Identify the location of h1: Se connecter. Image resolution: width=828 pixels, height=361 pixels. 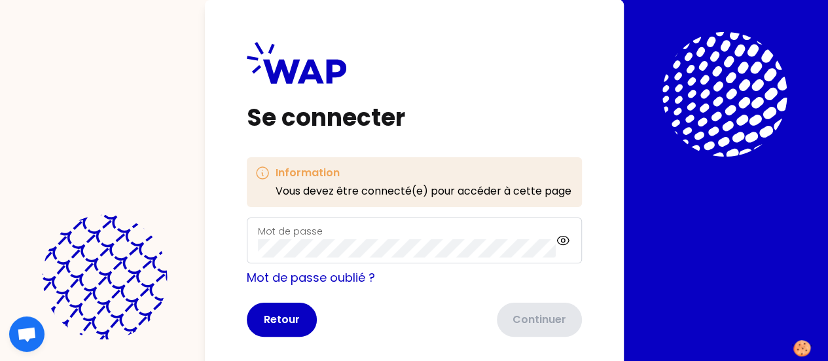
(414, 118).